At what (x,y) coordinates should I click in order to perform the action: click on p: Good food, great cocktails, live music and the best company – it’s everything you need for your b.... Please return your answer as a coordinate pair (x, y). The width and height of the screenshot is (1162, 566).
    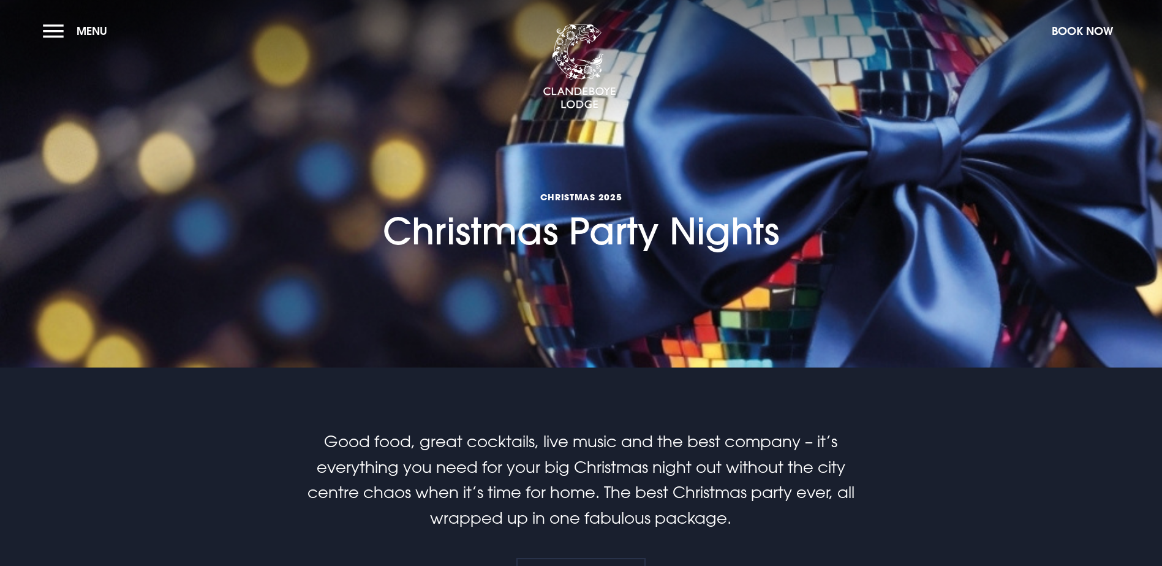
    Looking at the image, I should click on (581, 480).